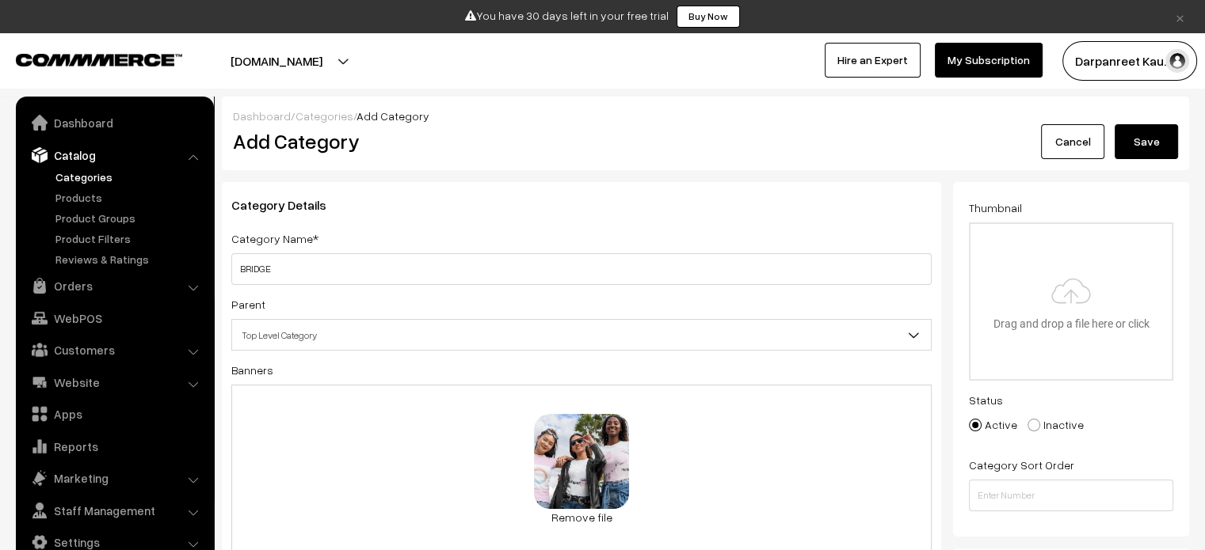 This screenshot has height=550, width=1205. I want to click on a: Buy Now, so click(708, 17).